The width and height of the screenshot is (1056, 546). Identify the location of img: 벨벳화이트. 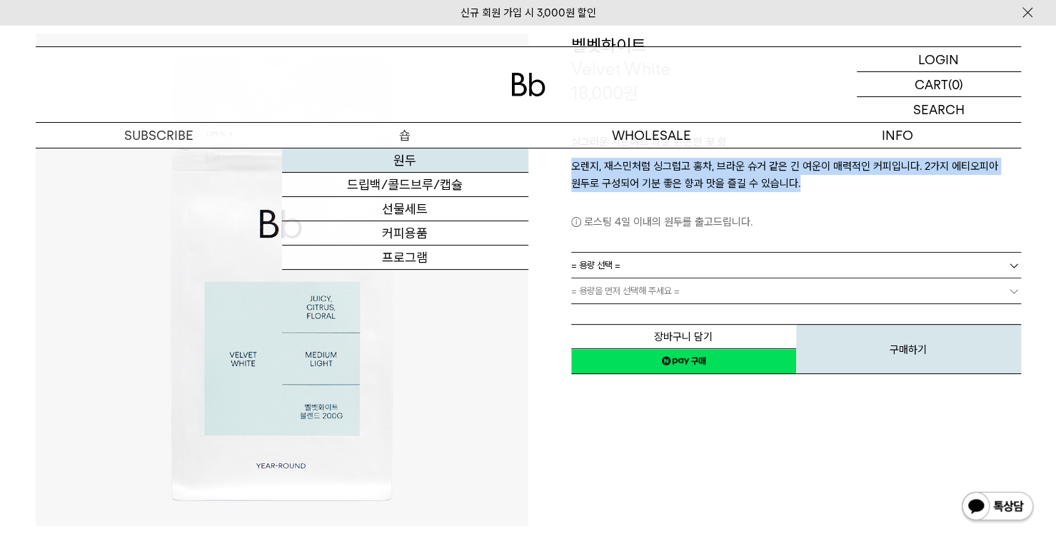
(282, 280).